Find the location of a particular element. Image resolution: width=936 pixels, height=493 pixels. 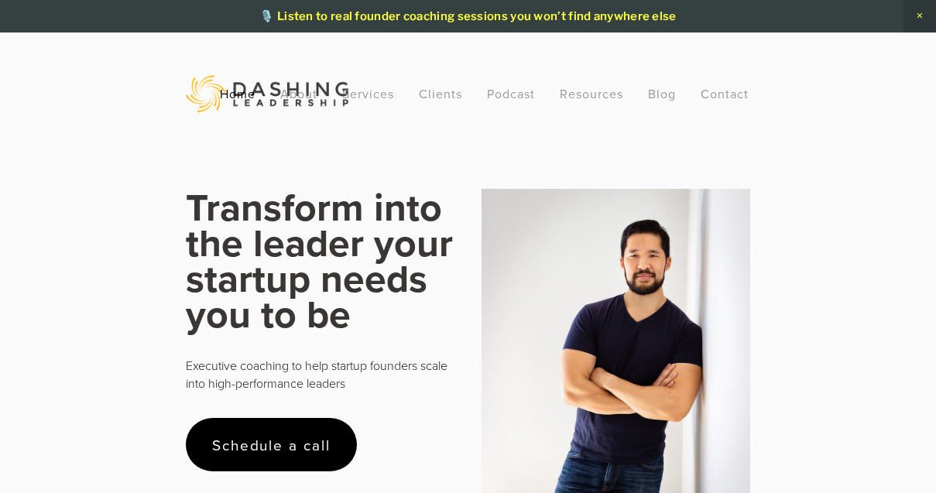

p: Executive coaching to help startup founders scale into high-performance leaders is located at coordinates (321, 374).